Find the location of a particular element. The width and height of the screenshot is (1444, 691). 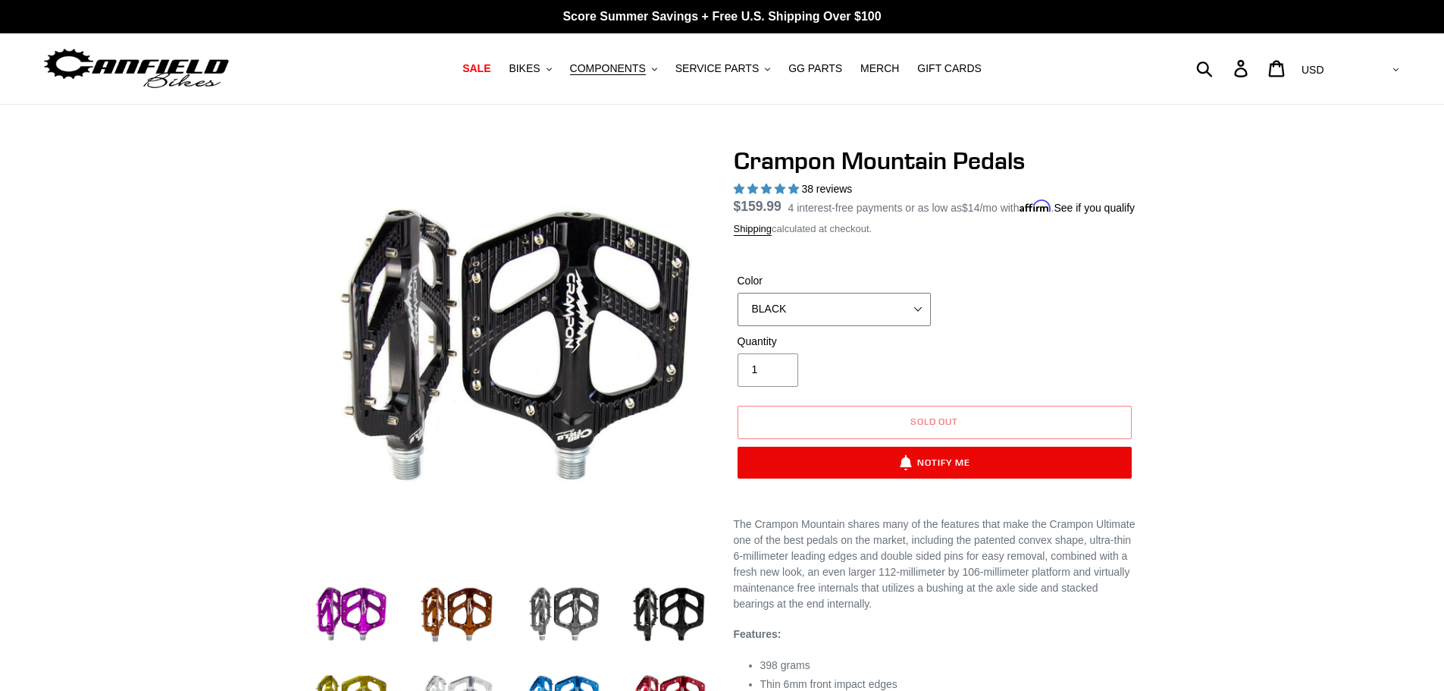

button: SERVICE PARTS is located at coordinates (722, 68).